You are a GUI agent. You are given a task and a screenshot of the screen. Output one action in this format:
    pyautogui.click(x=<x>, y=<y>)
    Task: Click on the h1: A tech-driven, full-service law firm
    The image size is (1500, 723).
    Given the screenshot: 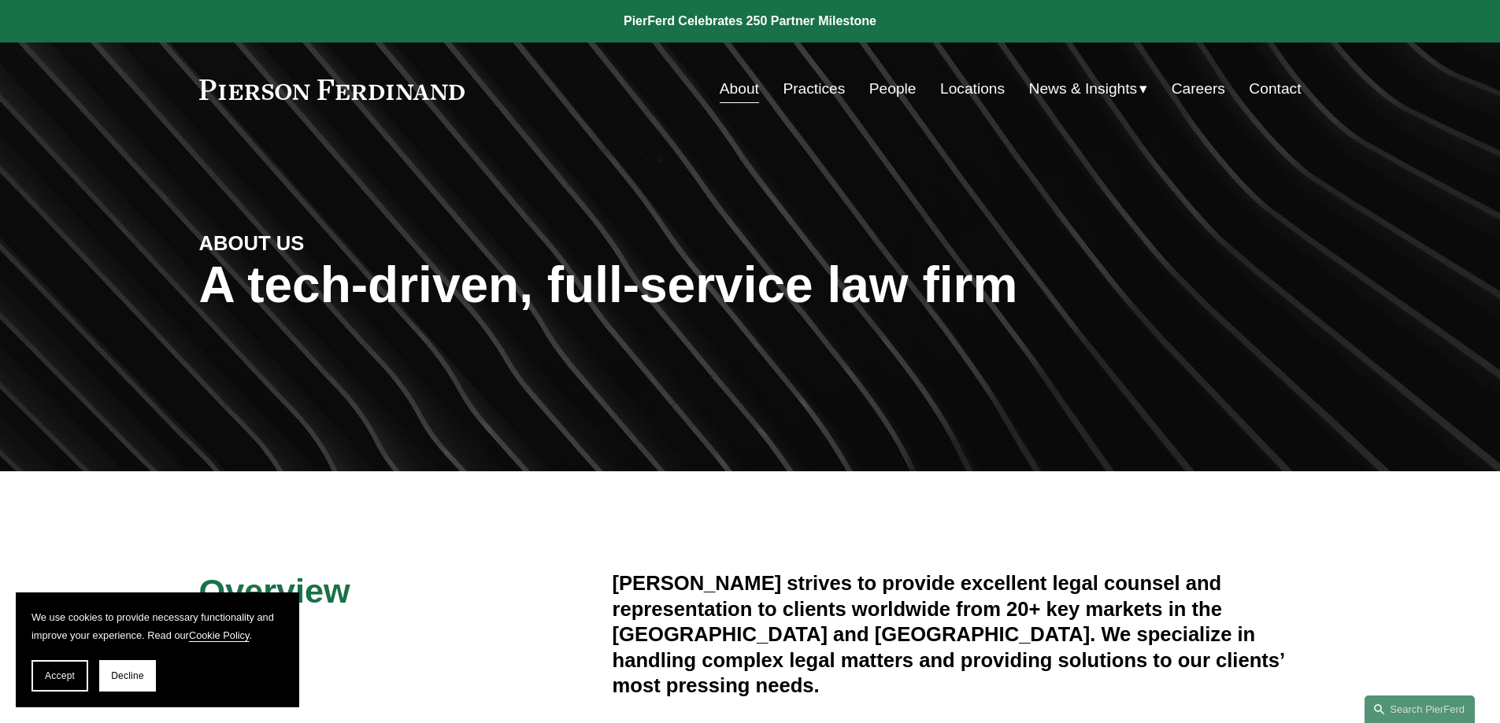 What is the action you would take?
    pyautogui.click(x=750, y=285)
    